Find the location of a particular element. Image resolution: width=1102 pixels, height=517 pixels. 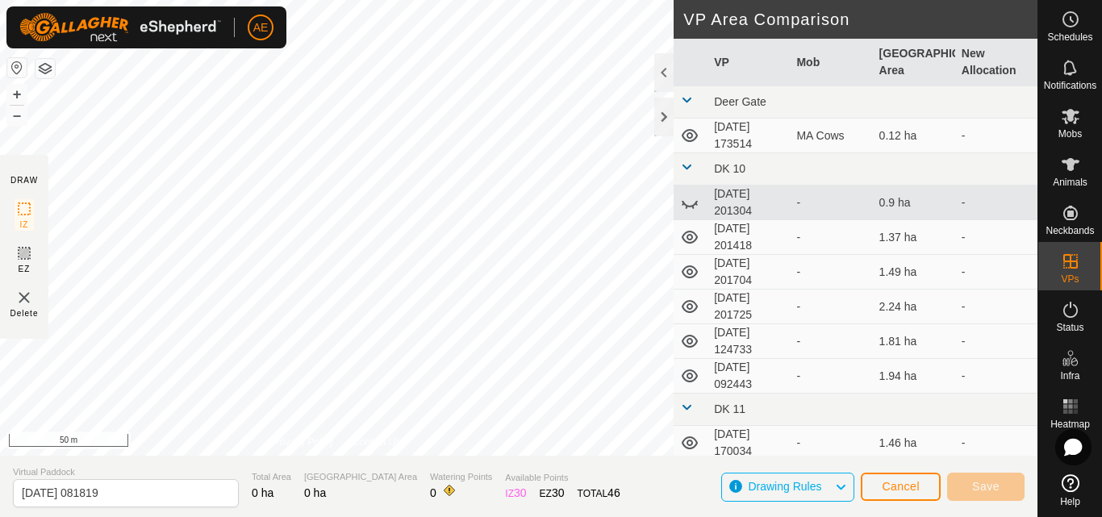

span: Deer Gate is located at coordinates (740, 102).